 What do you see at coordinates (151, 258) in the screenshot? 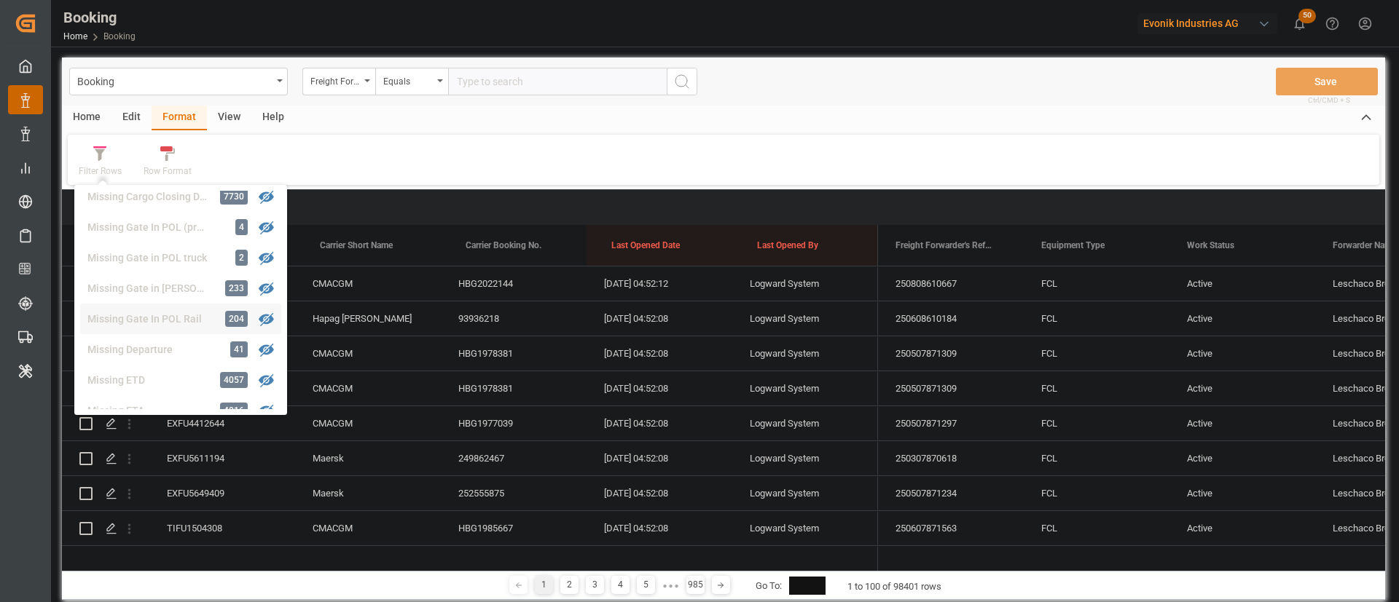
I see `div: Missing Gate in POL truck` at bounding box center [151, 258].